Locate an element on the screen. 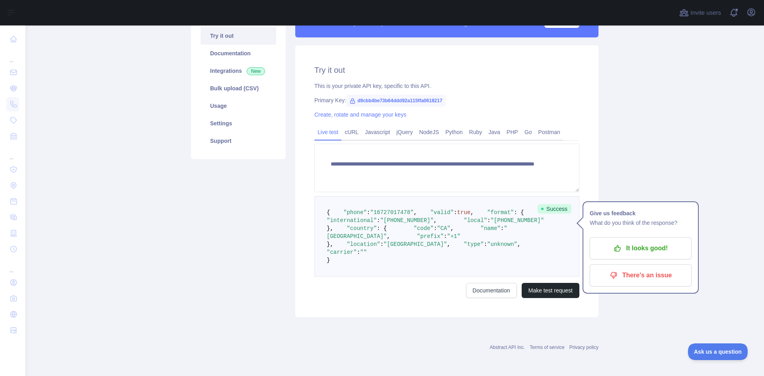  span: "country" is located at coordinates (362, 228).